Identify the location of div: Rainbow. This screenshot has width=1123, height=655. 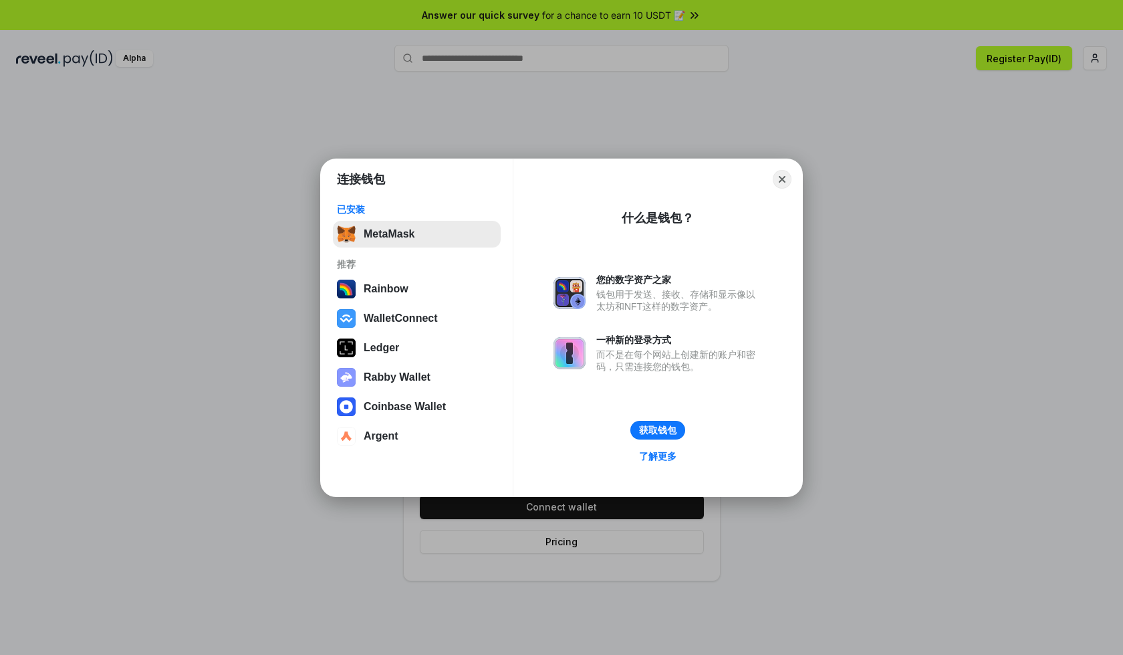
(386, 289).